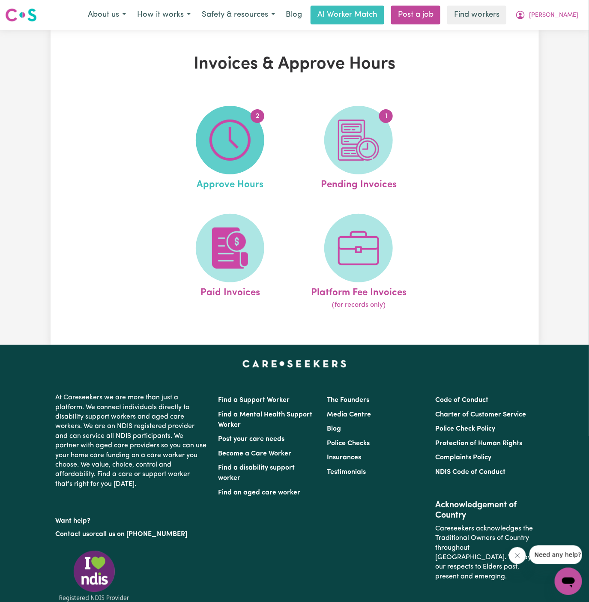  I want to click on img: Careseekers logo, so click(21, 15).